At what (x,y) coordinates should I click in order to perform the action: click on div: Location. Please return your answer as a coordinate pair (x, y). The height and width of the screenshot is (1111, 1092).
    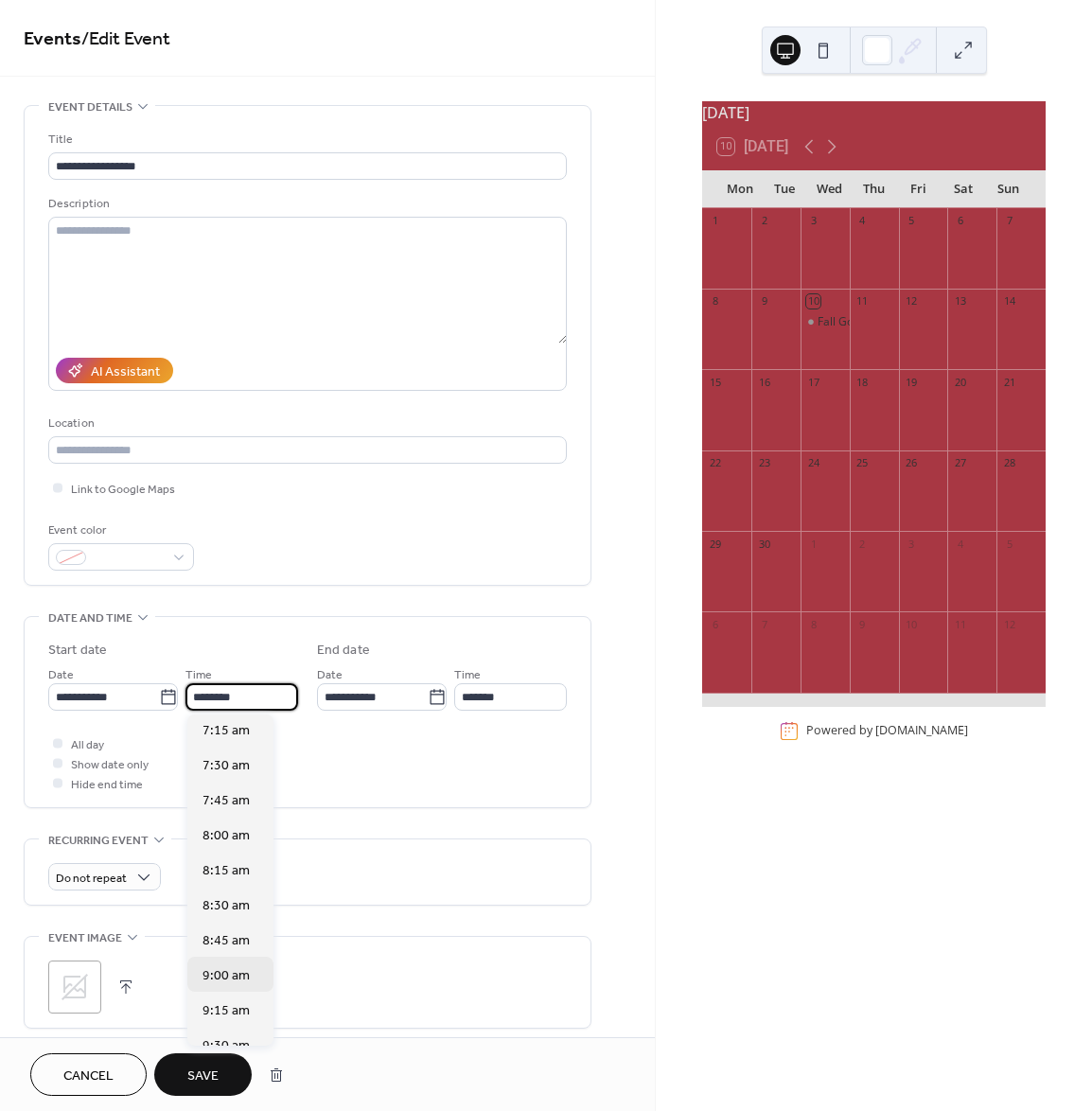
    Looking at the image, I should click on (306, 423).